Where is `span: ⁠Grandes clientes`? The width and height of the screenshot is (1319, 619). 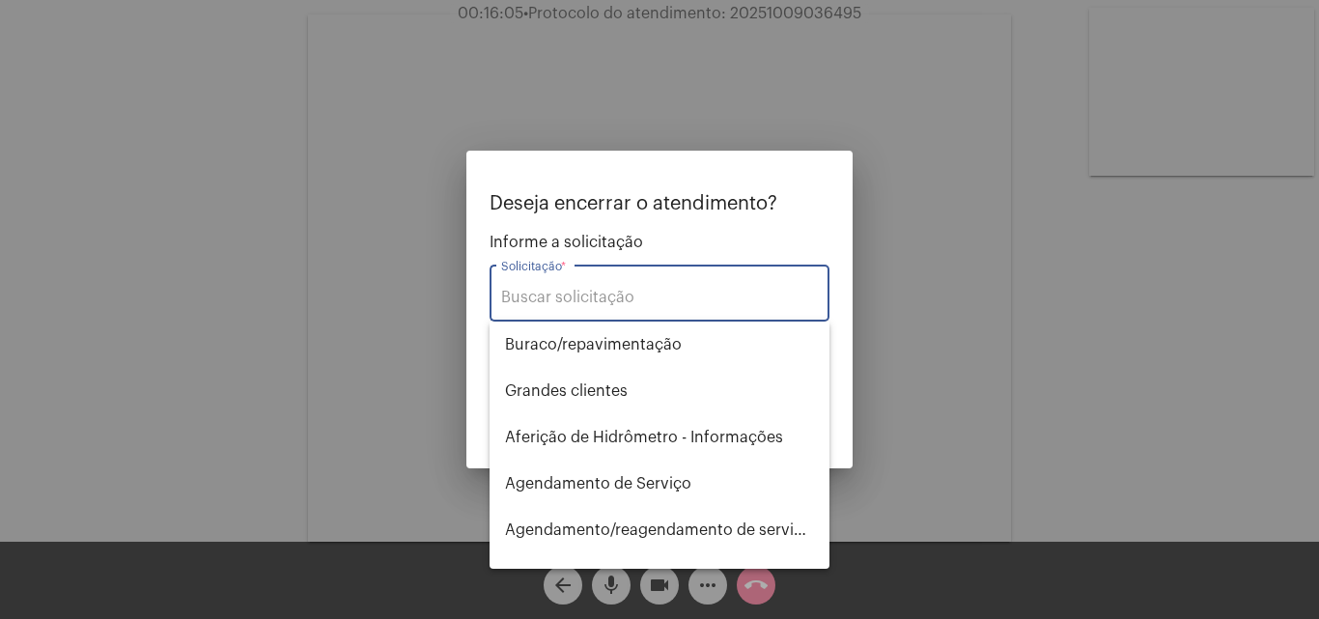 span: ⁠Grandes clientes is located at coordinates (660, 391).